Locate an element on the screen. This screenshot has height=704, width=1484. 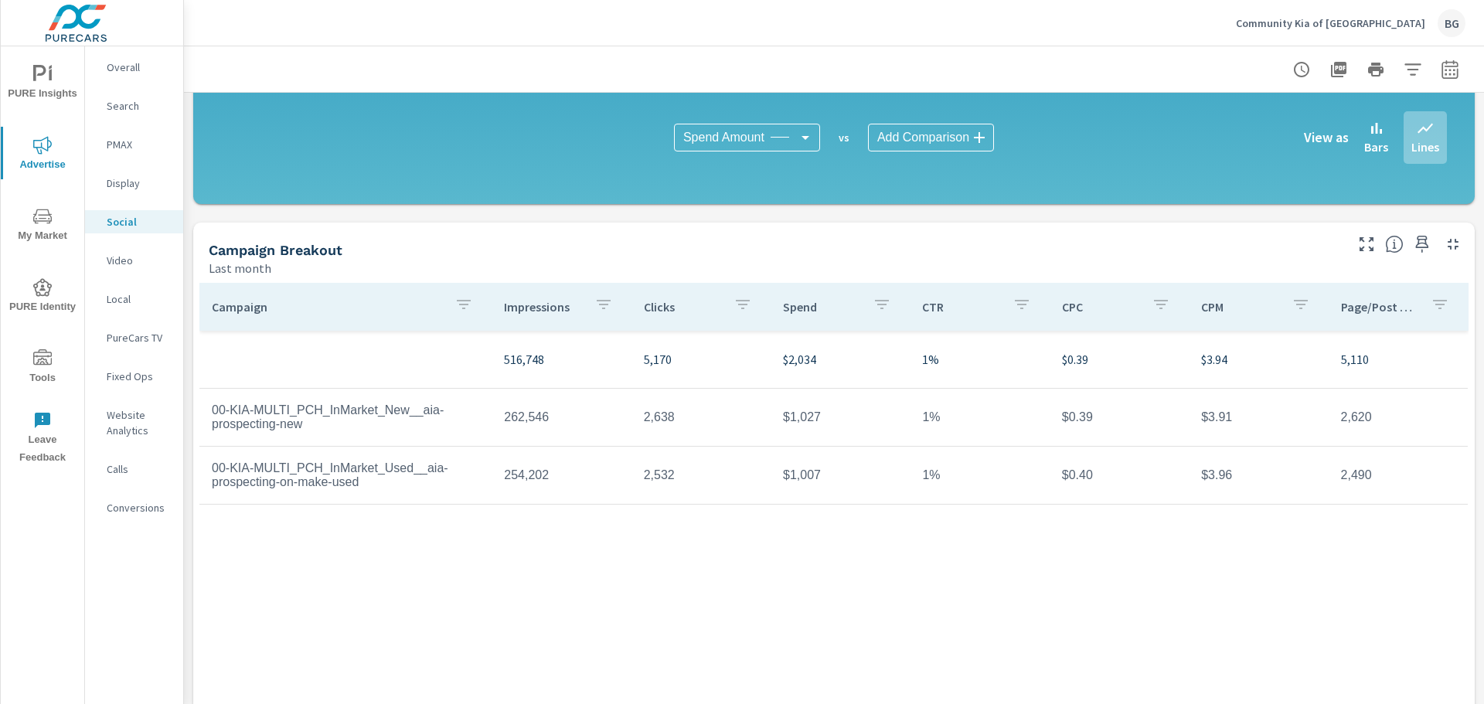
p: 5,170 is located at coordinates (701, 359).